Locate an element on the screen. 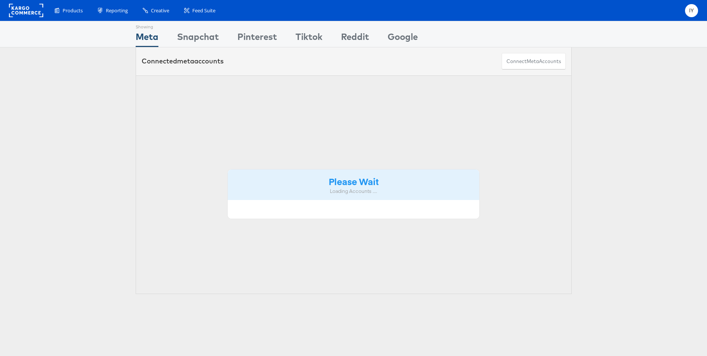 This screenshot has width=707, height=356. div: Tiktok is located at coordinates (309, 38).